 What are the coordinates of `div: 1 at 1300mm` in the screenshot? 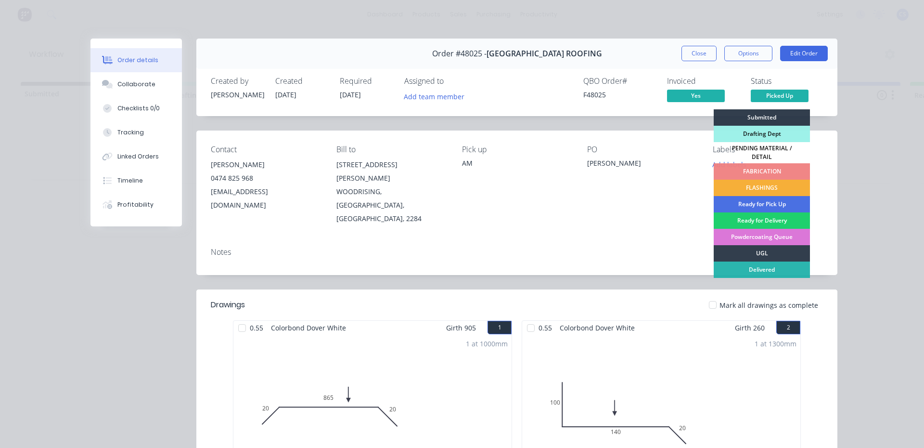 It's located at (776, 343).